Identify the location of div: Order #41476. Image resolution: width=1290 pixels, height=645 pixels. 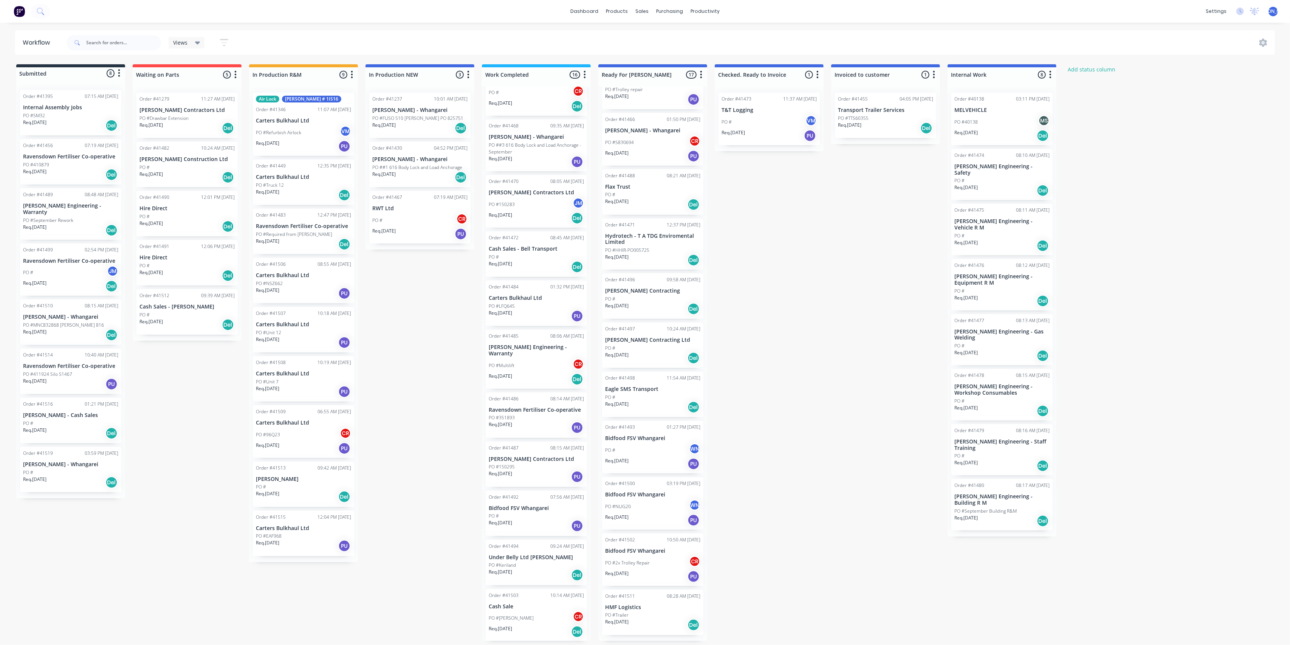
(969, 265).